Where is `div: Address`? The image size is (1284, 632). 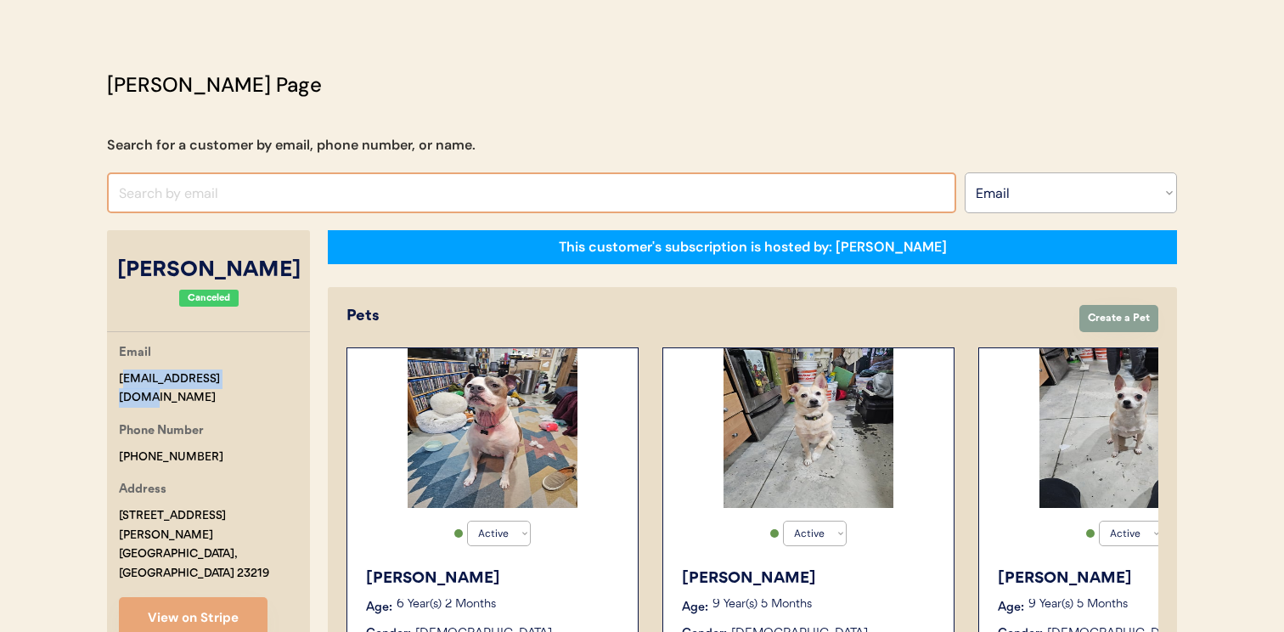
div: Address is located at coordinates (143, 490).